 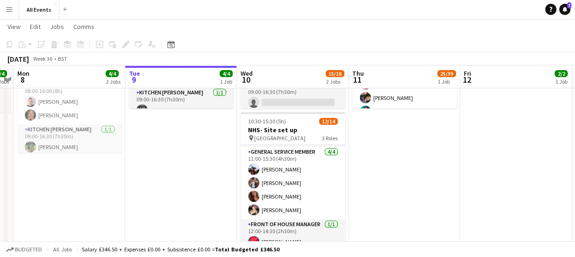 I want to click on a: Edit, so click(x=35, y=27).